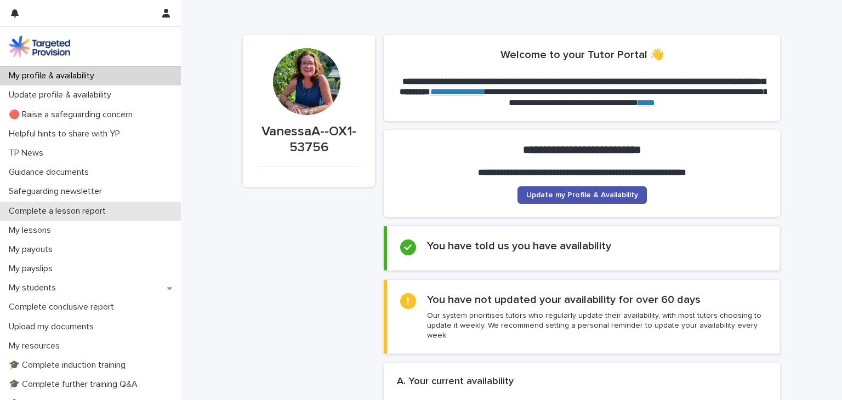 This screenshot has height=400, width=842. I want to click on p: My payslips, so click(33, 269).